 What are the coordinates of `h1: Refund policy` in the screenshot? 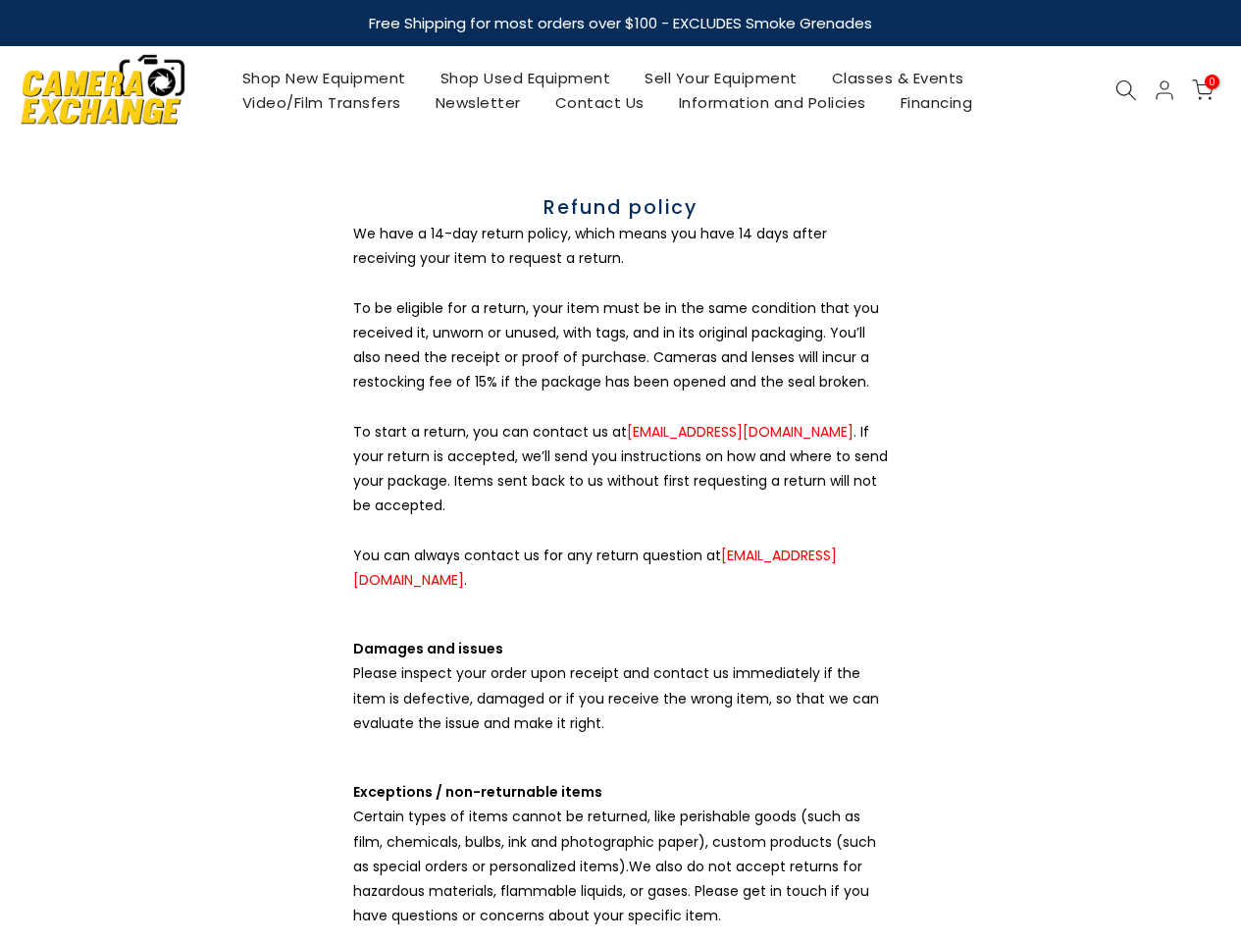 It's located at (620, 207).